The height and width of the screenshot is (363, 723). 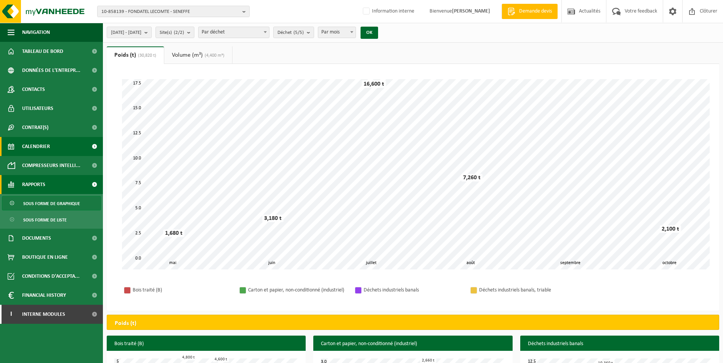 What do you see at coordinates (44, 296) in the screenshot?
I see `span: Financial History` at bounding box center [44, 296].